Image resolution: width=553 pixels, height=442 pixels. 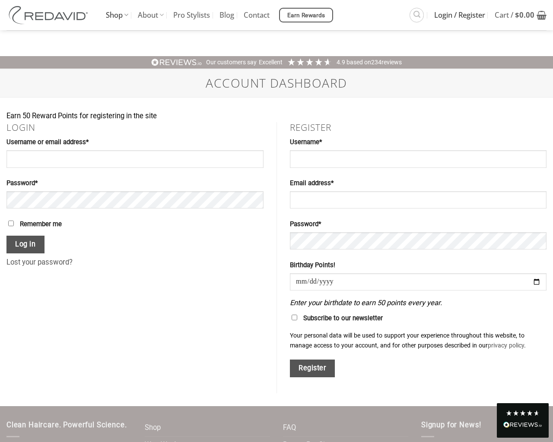 What do you see at coordinates (376, 62) in the screenshot?
I see `span: 234` at bounding box center [376, 62].